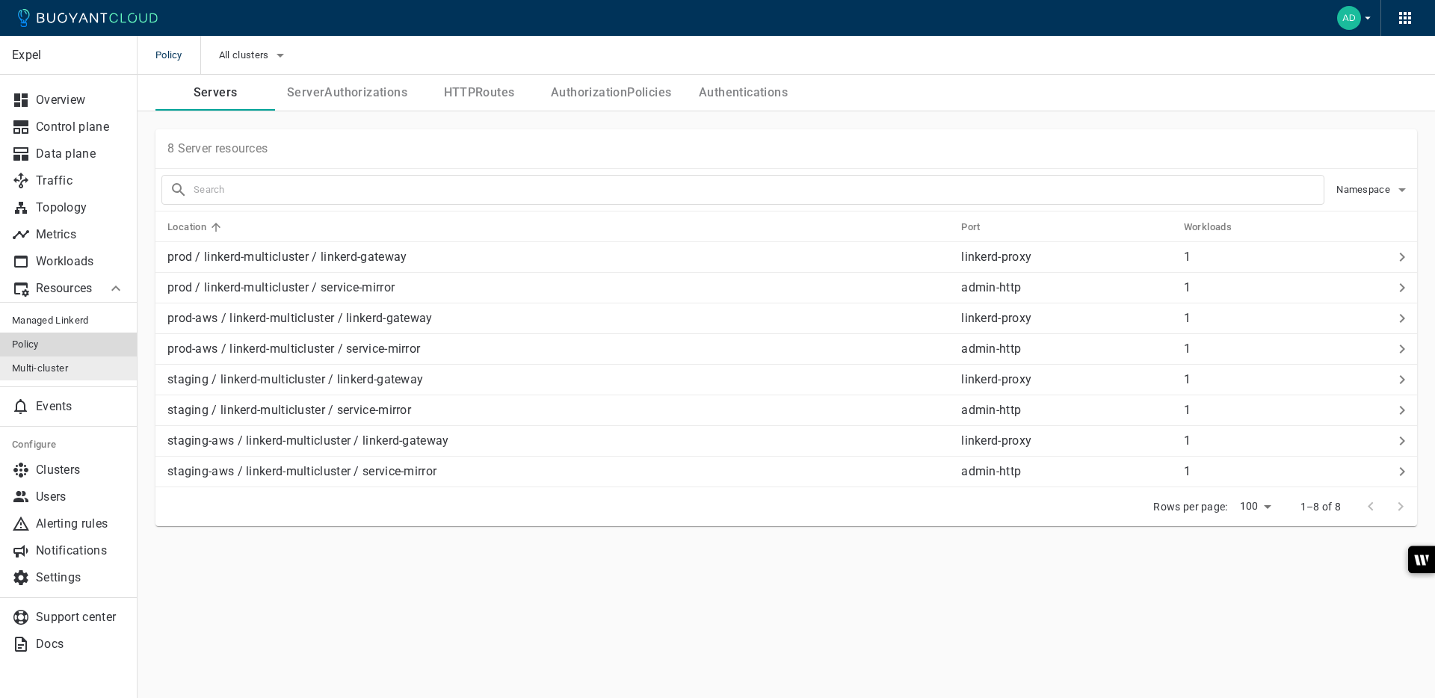  Describe the element at coordinates (215, 93) in the screenshot. I see `a: Servers` at that location.